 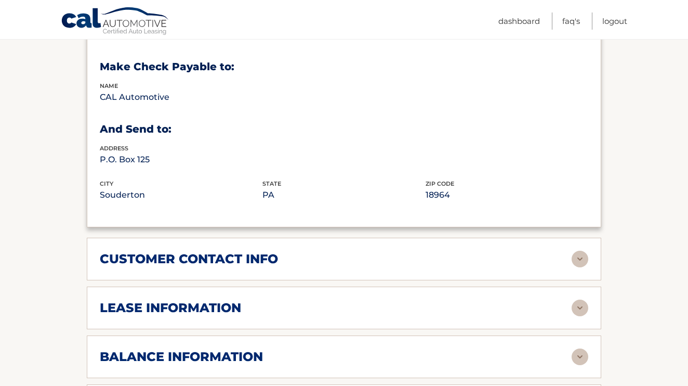 What do you see at coordinates (181, 160) in the screenshot?
I see `p: P.O. Box 125` at bounding box center [181, 160].